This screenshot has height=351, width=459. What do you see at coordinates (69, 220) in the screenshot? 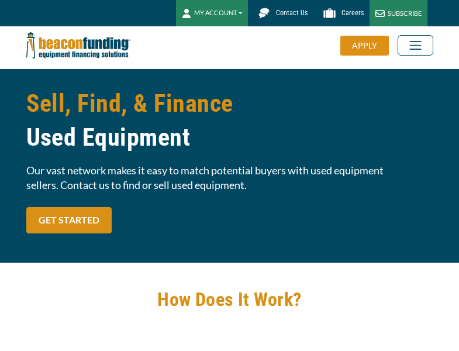
I see `a: GET STARTED` at bounding box center [69, 220].